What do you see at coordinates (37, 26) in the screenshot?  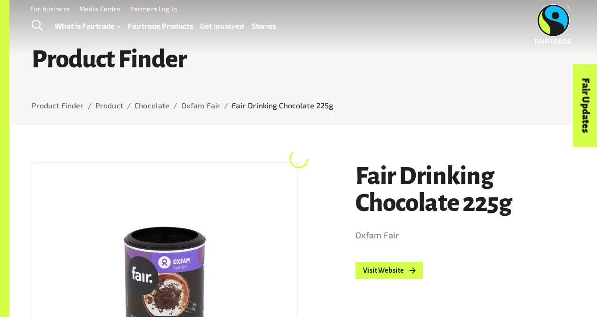 I see `a: Toggle Search` at bounding box center [37, 26].